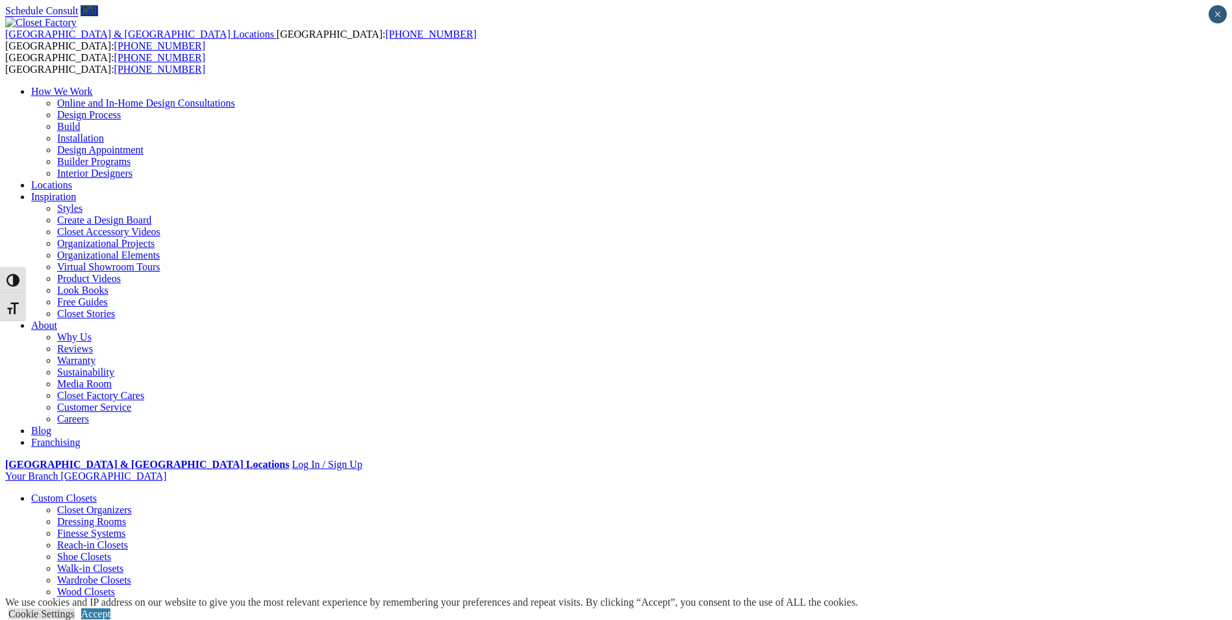  I want to click on a: Closet Accessory Videos, so click(108, 231).